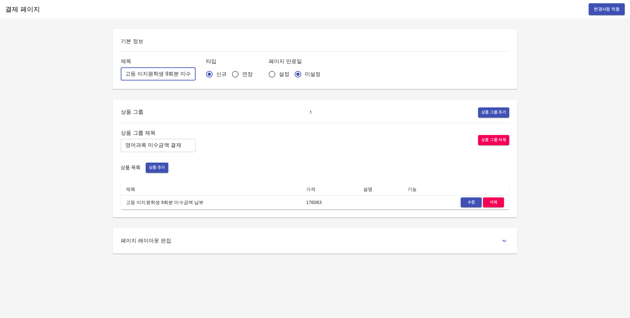 The width and height of the screenshot is (630, 318). What do you see at coordinates (330, 189) in the screenshot?
I see `th: 가격` at bounding box center [330, 189].